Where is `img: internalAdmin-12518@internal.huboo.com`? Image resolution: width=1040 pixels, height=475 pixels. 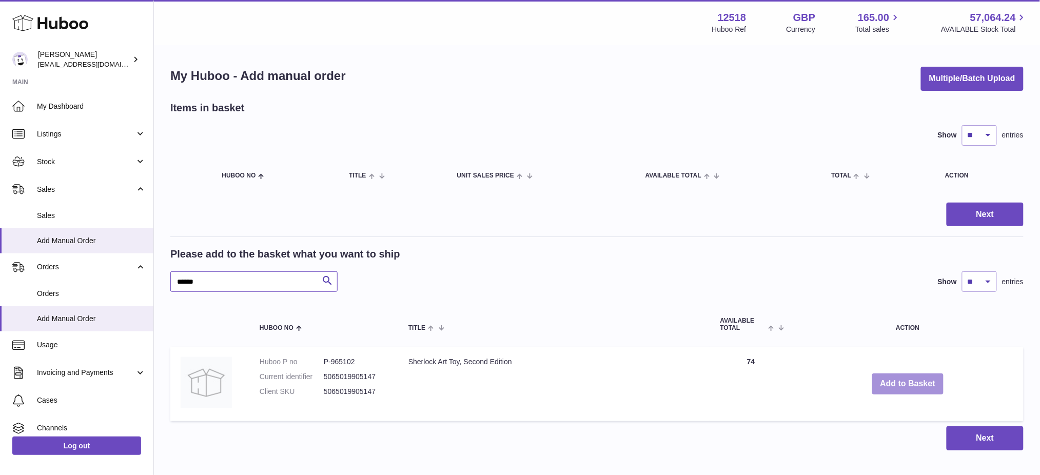
img: internalAdmin-12518@internal.huboo.com is located at coordinates (20, 60).